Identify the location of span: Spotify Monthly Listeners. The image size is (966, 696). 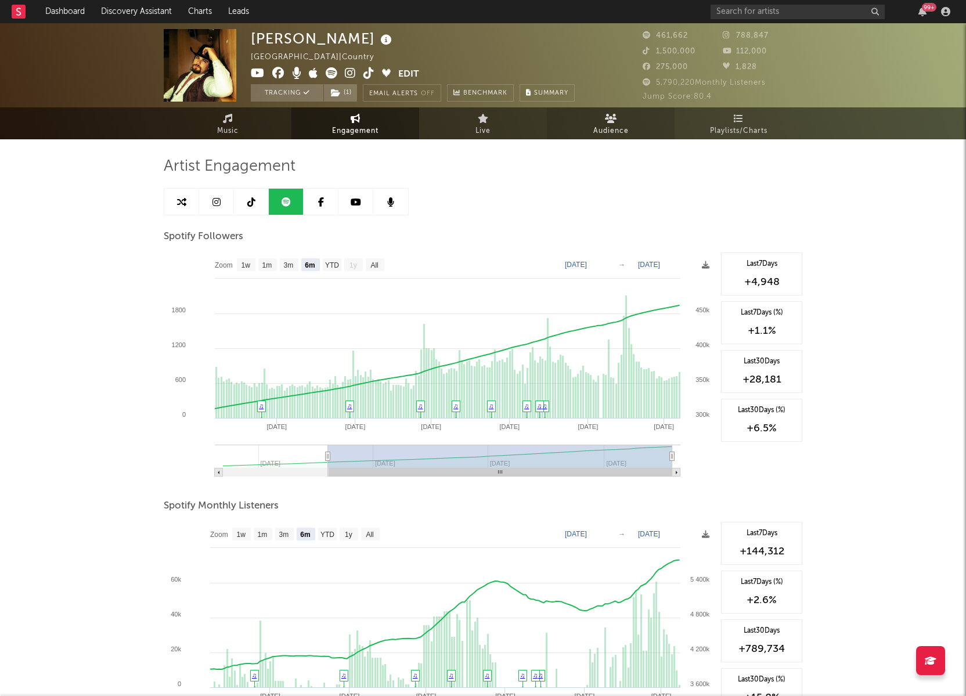
(221, 506).